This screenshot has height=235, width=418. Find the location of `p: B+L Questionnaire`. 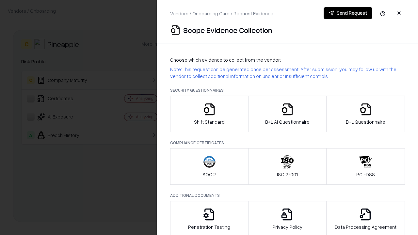

p: B+L Questionnaire is located at coordinates (365, 122).